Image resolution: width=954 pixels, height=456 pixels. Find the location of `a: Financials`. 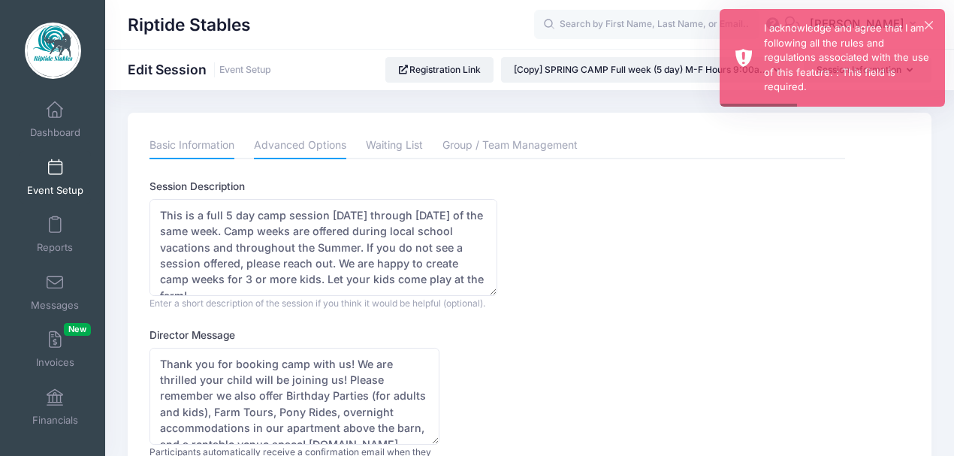

a: Financials is located at coordinates (55, 407).